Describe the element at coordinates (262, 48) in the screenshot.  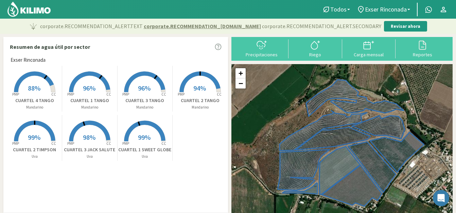
I see `button: Precipitaciones` at that location.